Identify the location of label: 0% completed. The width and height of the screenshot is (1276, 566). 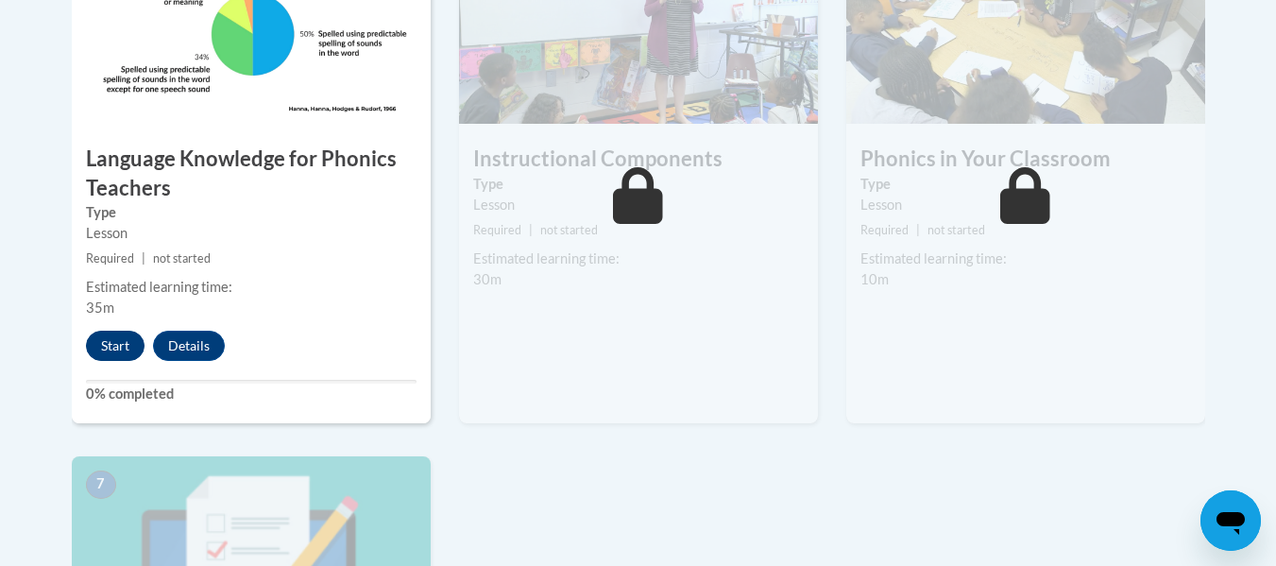
(251, 394).